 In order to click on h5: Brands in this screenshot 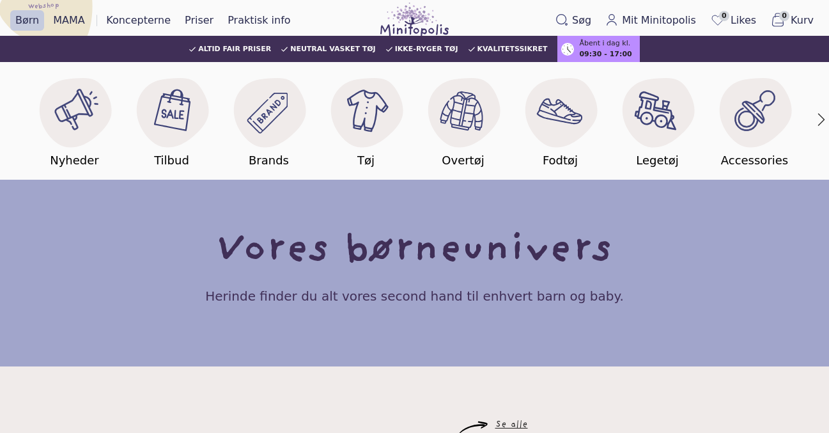, I will do `click(268, 160)`.